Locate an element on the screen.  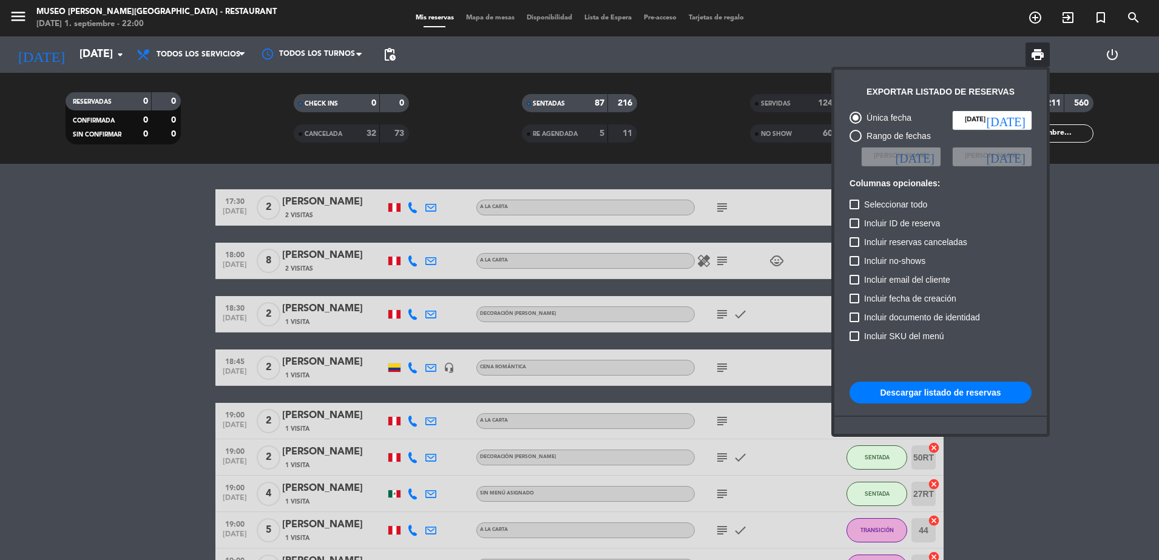
div: Única fecha is located at coordinates (886, 118).